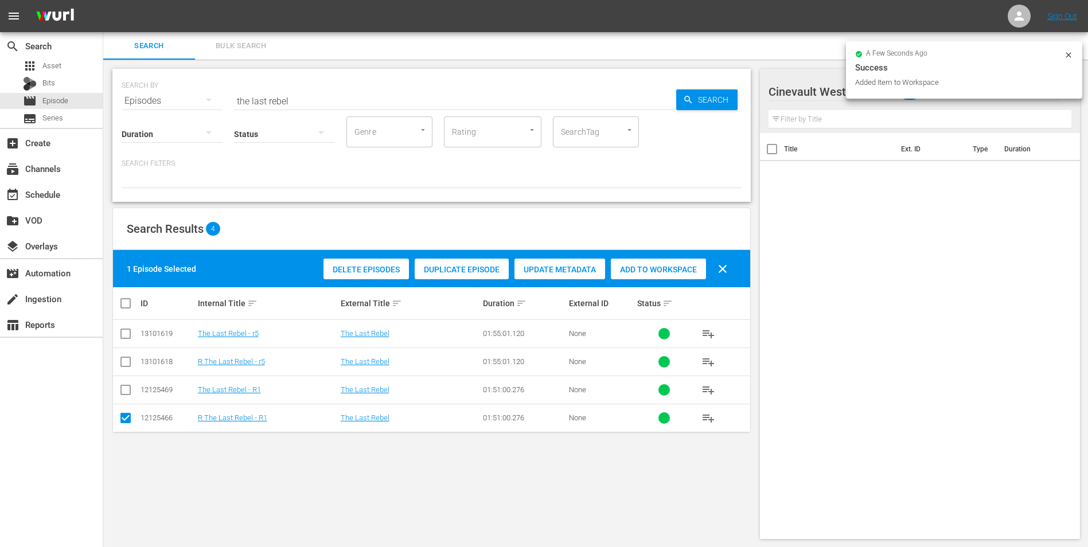  I want to click on span: Schedule, so click(13, 195).